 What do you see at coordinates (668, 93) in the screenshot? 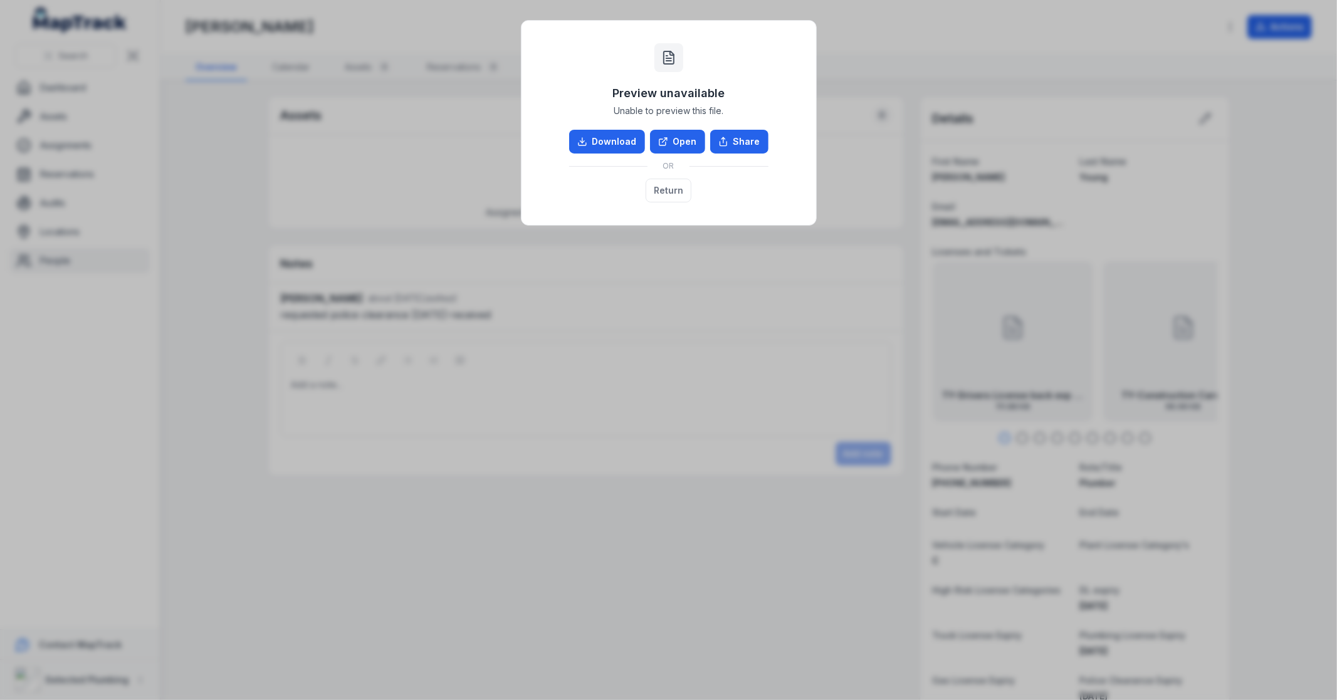
I see `h3: Preview unavailable` at bounding box center [668, 93].